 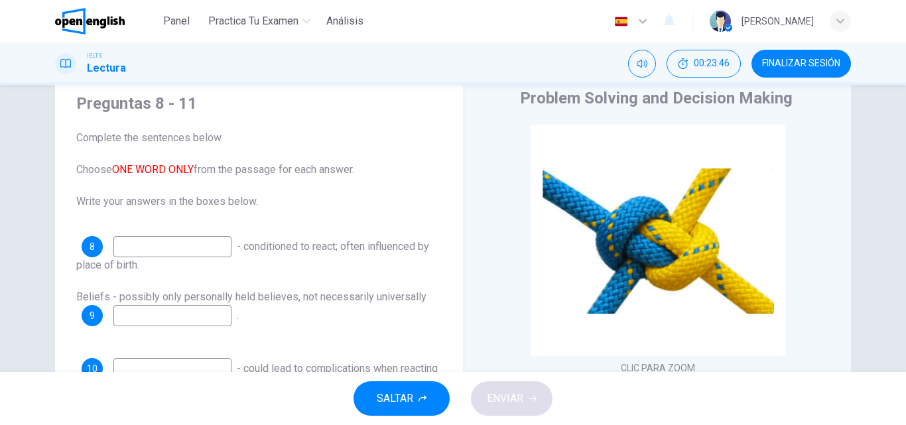 I want to click on span: 8, so click(x=92, y=247).